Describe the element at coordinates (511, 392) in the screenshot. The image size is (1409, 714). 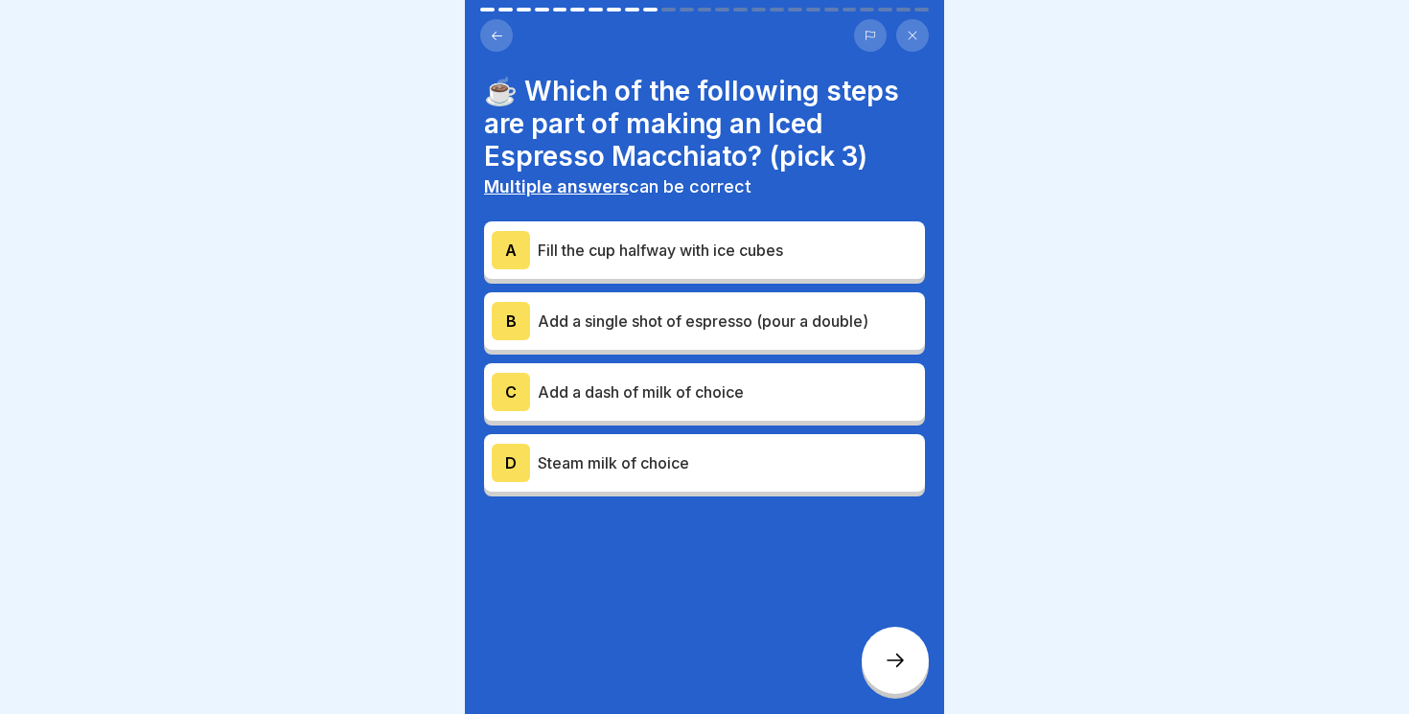
I see `div: C` at that location.